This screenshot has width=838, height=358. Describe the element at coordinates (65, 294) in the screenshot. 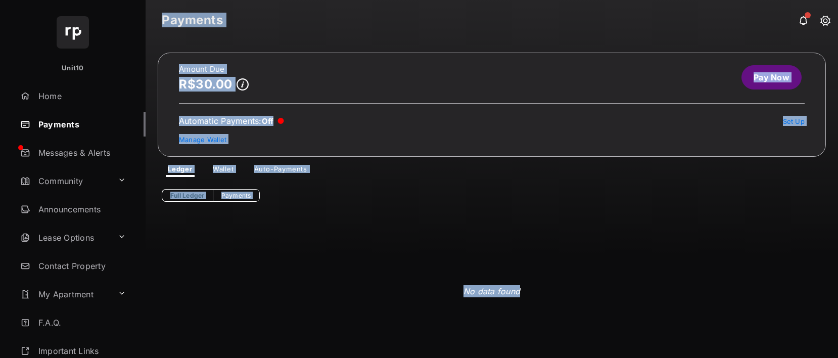

I see `a: My Apartment` at that location.